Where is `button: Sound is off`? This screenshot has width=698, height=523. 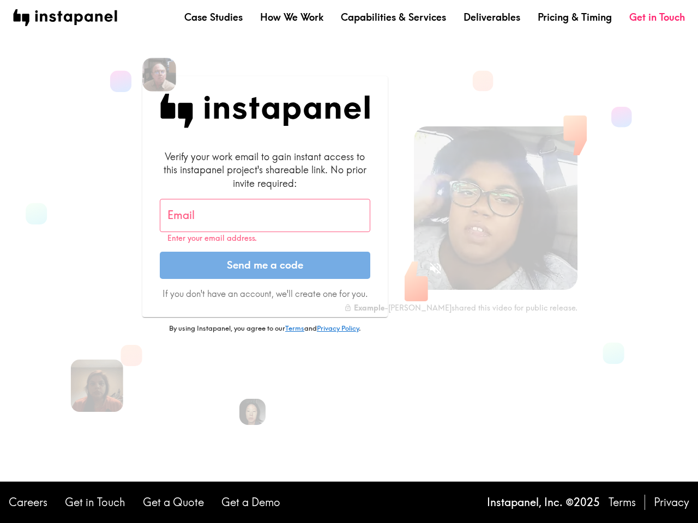
button: Sound is off is located at coordinates (435, 268).